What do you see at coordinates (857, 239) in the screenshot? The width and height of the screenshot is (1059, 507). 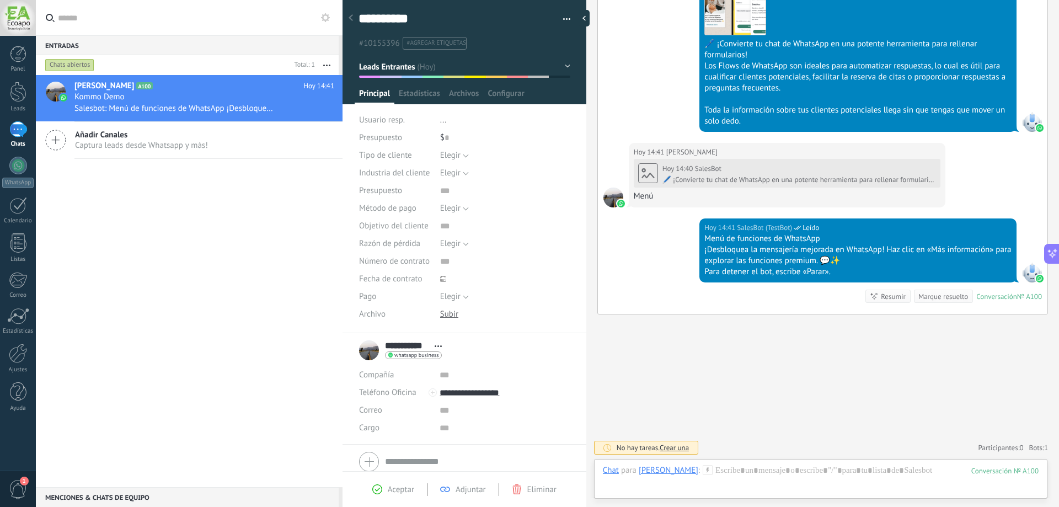 I see `div: Menú de funciones de WhatsApp` at bounding box center [857, 239].